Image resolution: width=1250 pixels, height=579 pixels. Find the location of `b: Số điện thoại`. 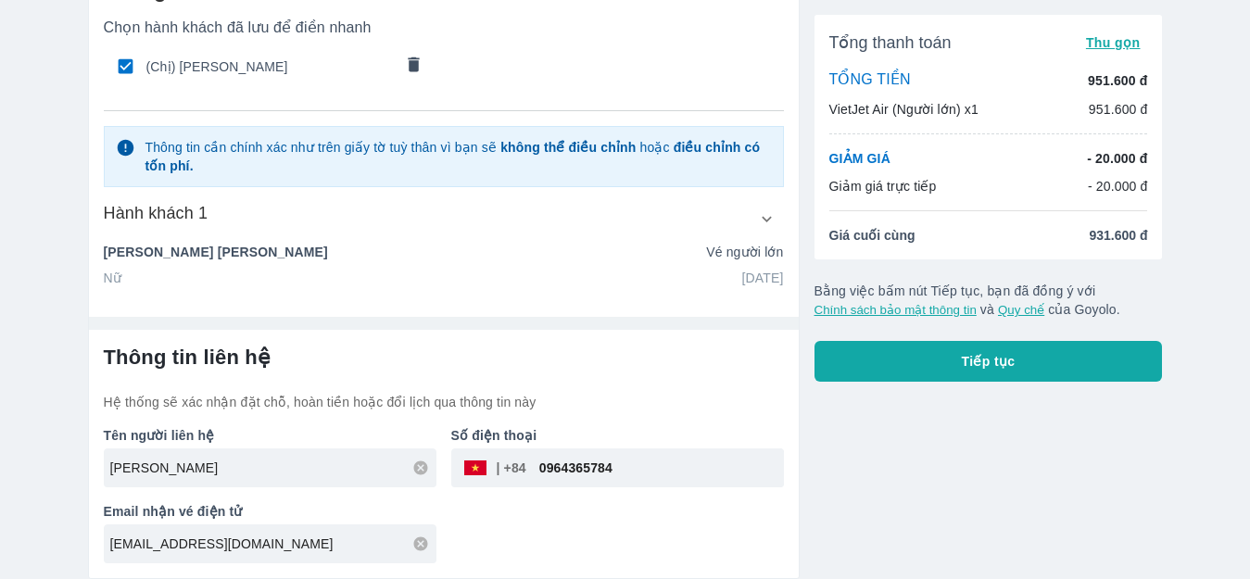

b: Số điện thoại is located at coordinates (494, 435).